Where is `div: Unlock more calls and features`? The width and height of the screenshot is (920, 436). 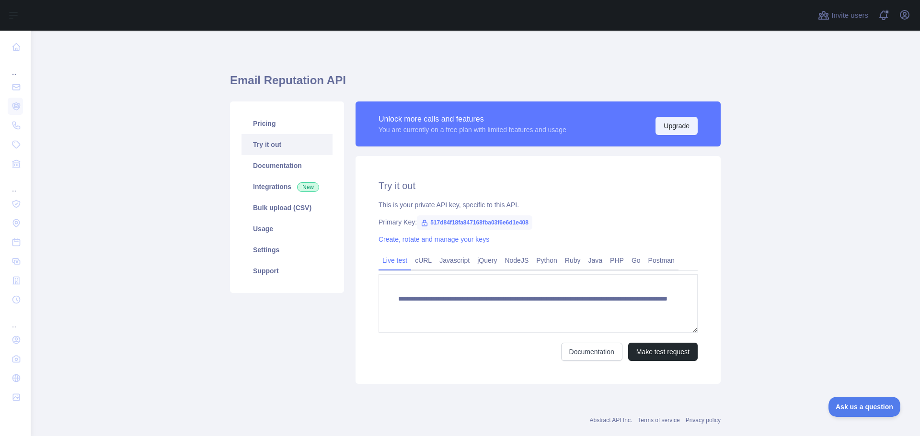
div: Unlock more calls and features is located at coordinates (472, 119).